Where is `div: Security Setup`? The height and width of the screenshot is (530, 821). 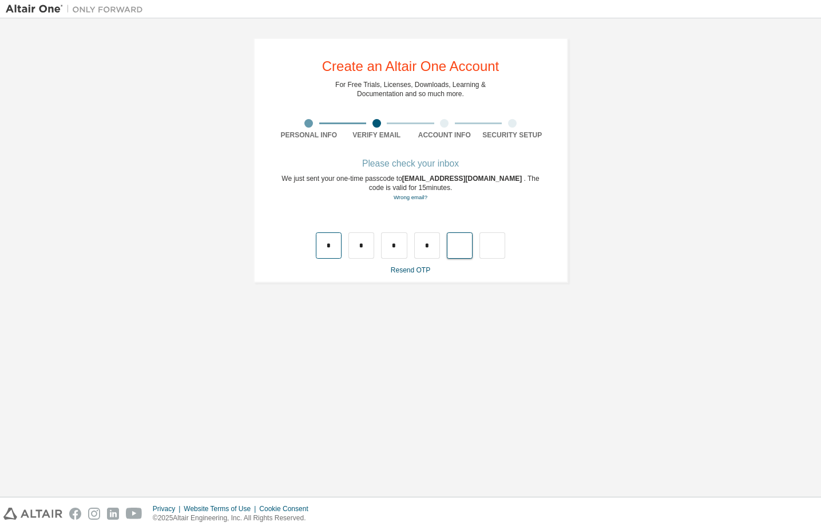 div: Security Setup is located at coordinates (512, 135).